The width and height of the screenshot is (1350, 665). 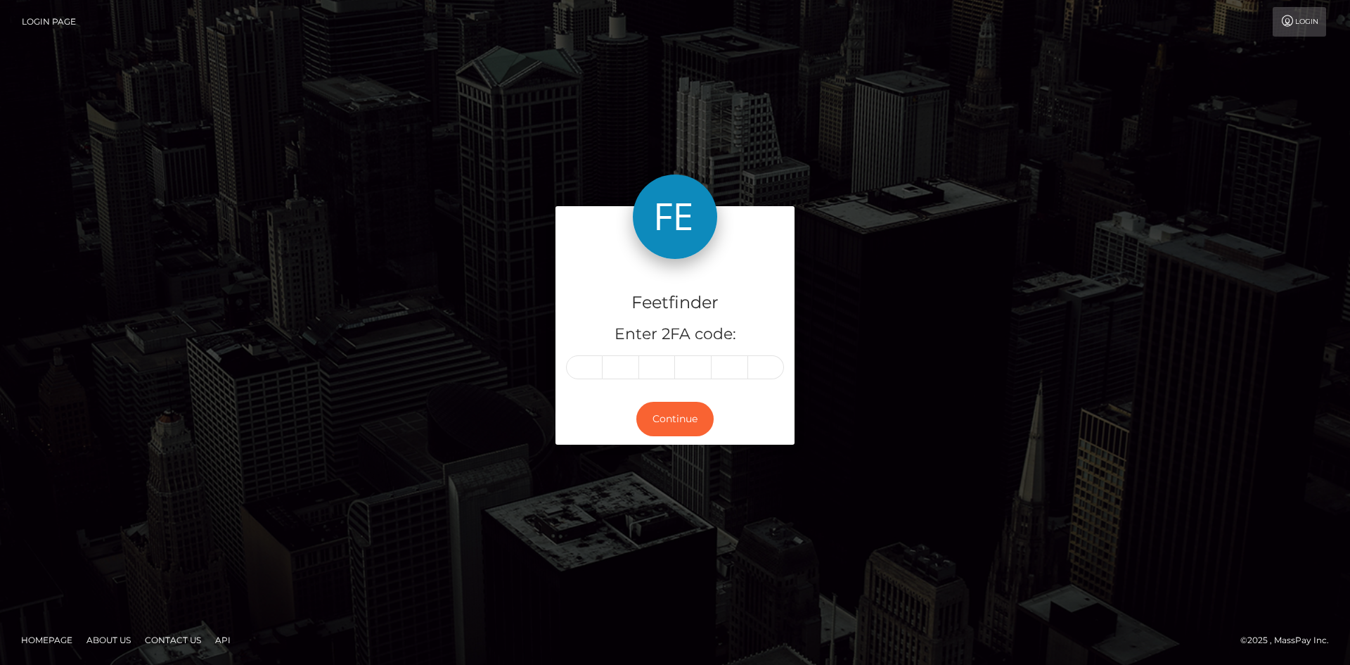 I want to click on a: Contact Us, so click(x=173, y=639).